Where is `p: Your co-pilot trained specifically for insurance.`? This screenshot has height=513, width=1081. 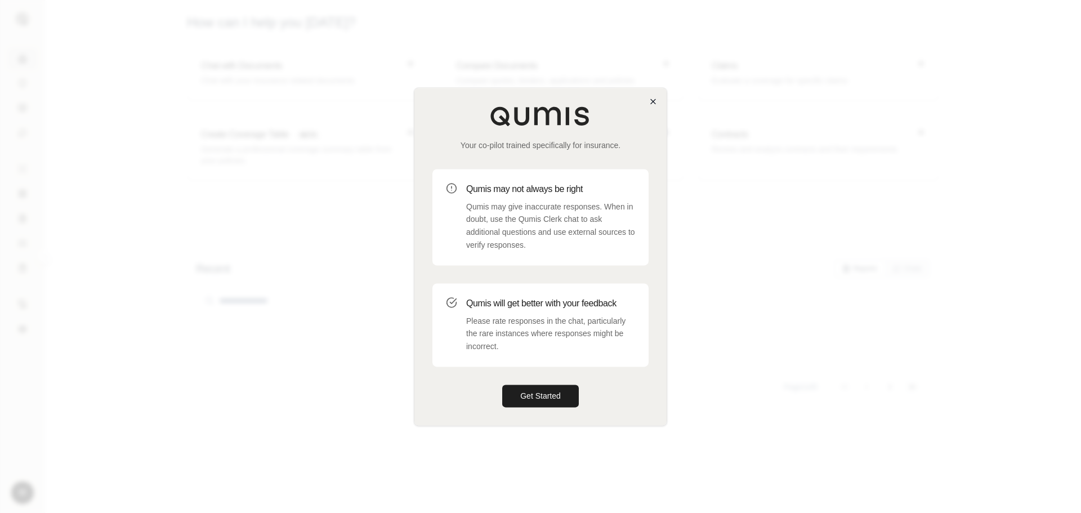 p: Your co-pilot trained specifically for insurance. is located at coordinates (541, 145).